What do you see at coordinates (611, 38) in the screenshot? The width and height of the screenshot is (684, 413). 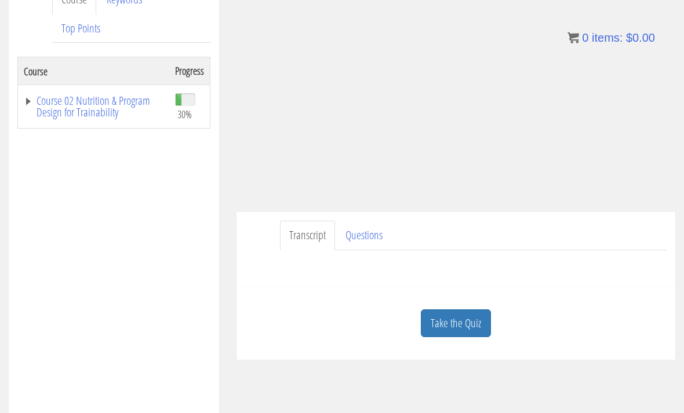 I see `a: 0 items: $0.00` at bounding box center [611, 38].